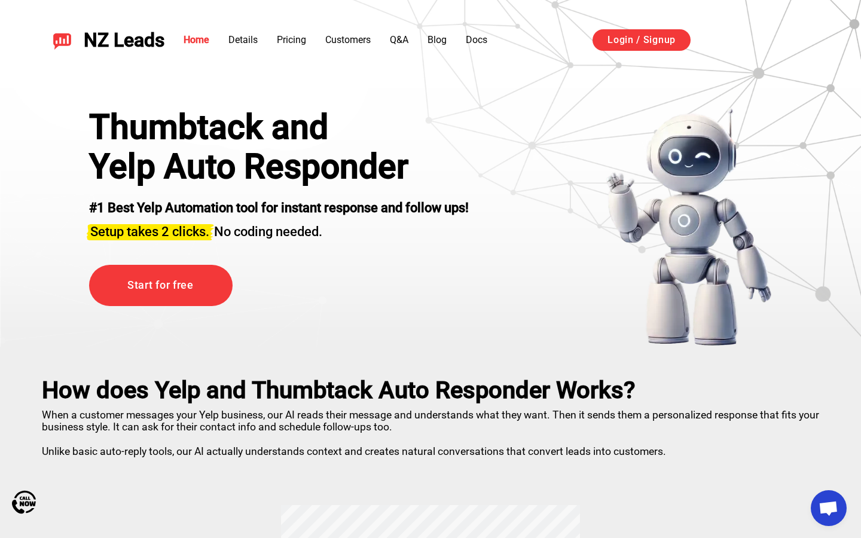 This screenshot has height=538, width=861. I want to click on a: Customers, so click(348, 39).